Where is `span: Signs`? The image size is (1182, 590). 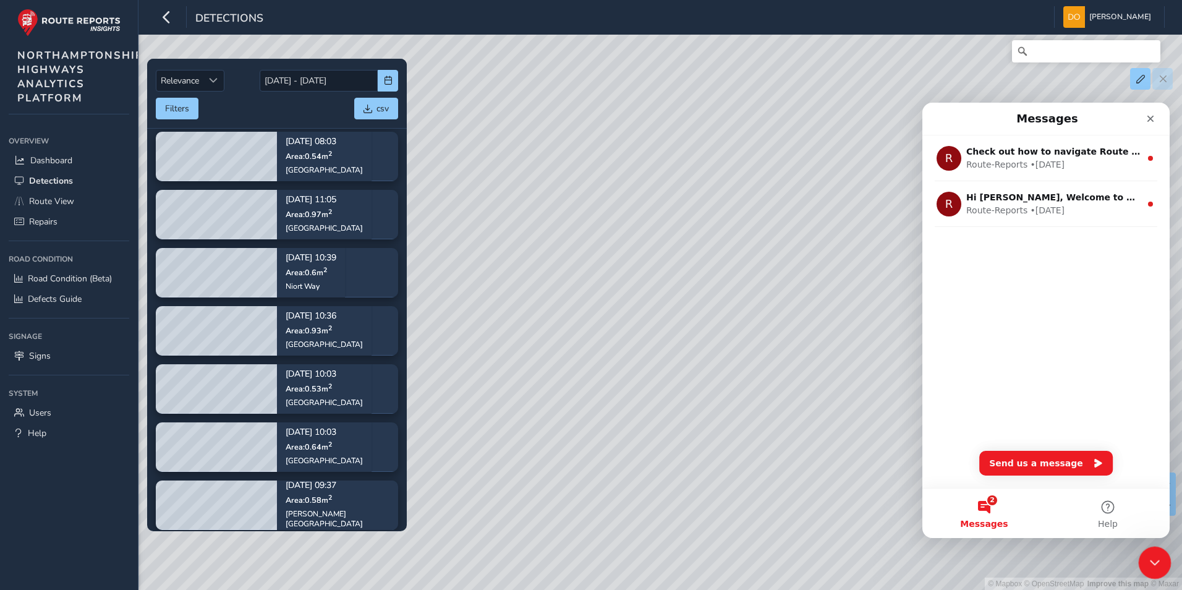 span: Signs is located at coordinates (40, 355).